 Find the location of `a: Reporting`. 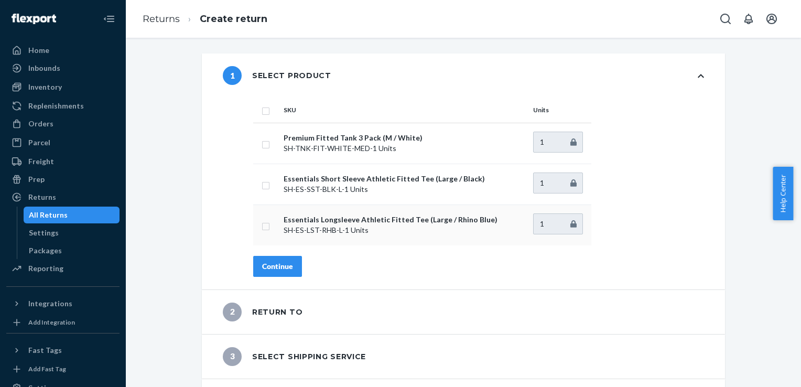

a: Reporting is located at coordinates (63, 268).